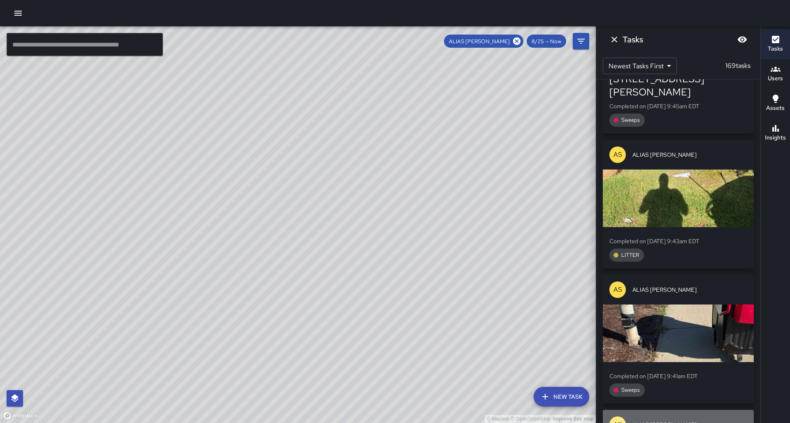 The width and height of the screenshot is (790, 423). I want to click on p: 169 tasks, so click(738, 66).